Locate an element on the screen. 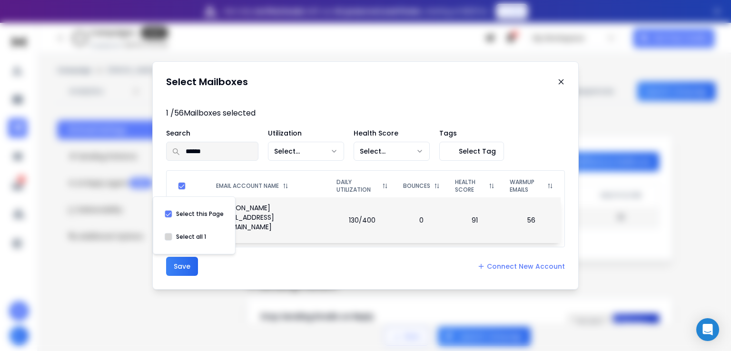 Image resolution: width=731 pixels, height=351 pixels. td: 56 is located at coordinates (531, 220).